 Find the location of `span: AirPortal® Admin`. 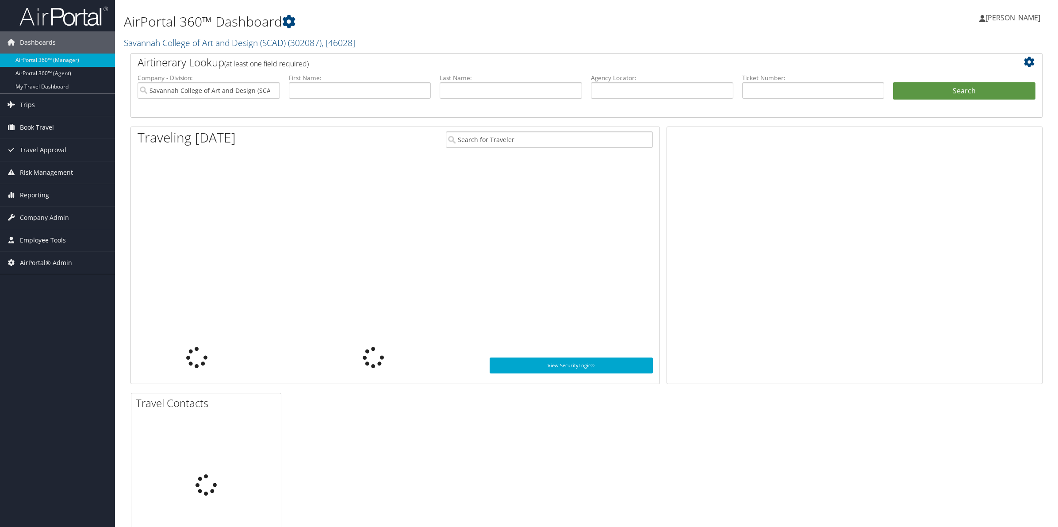

span: AirPortal® Admin is located at coordinates (46, 263).